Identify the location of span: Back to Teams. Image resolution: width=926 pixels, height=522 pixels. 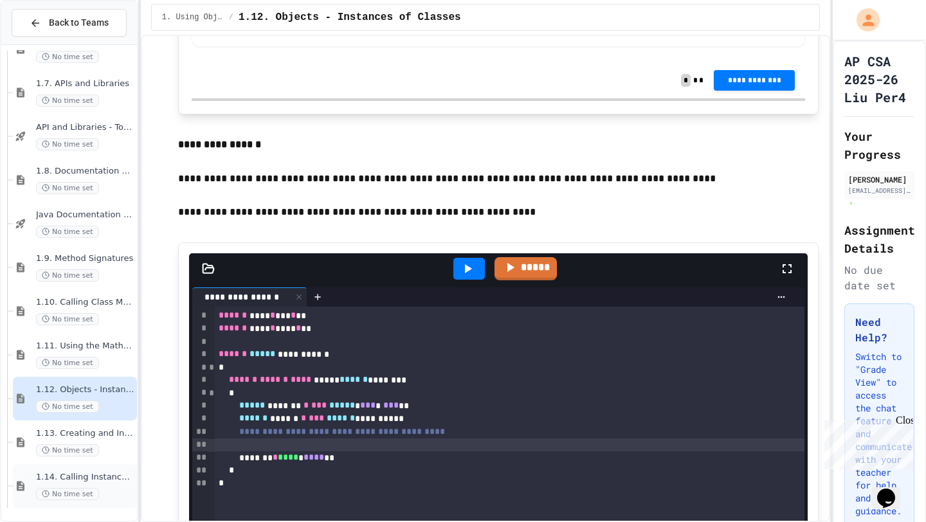
(78, 22).